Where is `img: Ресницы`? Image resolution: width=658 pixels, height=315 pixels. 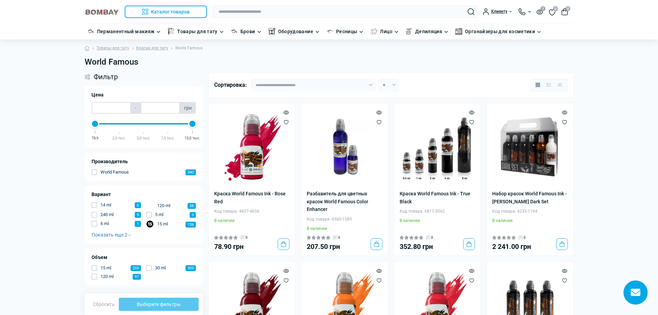 img: Ресницы is located at coordinates (330, 31).